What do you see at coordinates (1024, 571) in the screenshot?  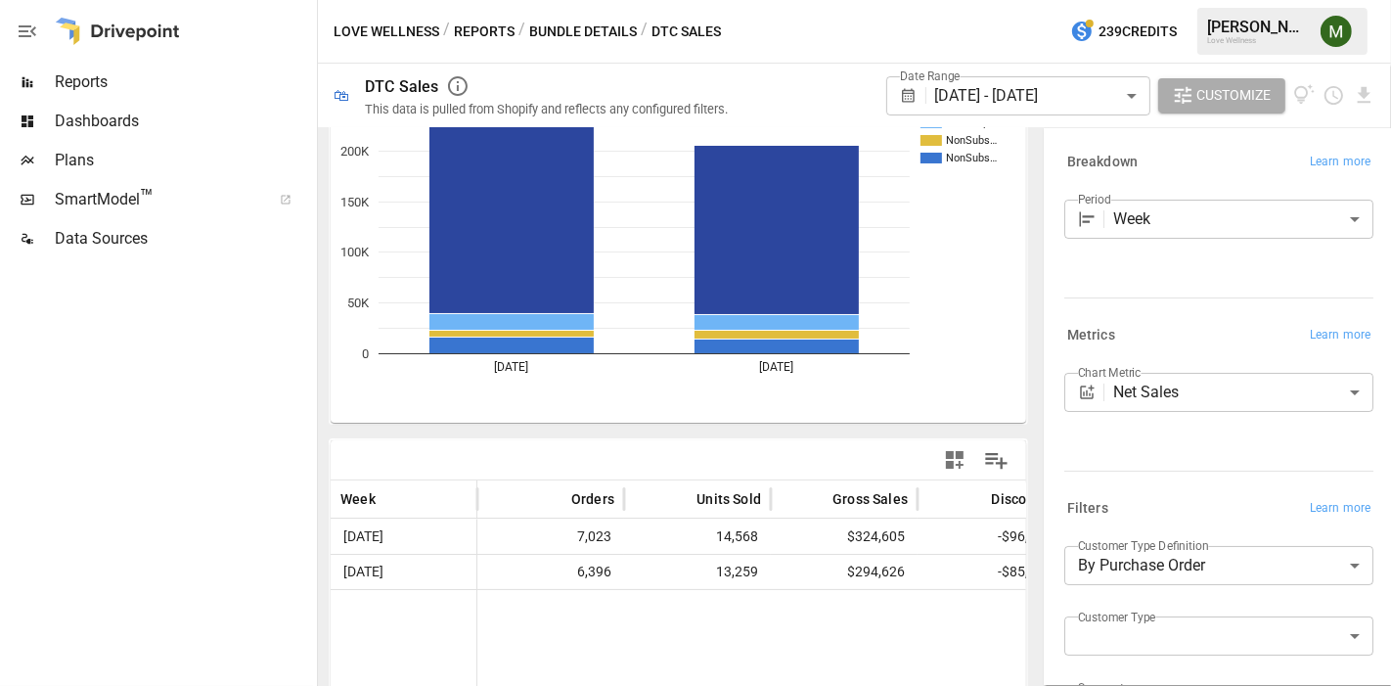 I see `span: -$85,424` at bounding box center [1024, 571].